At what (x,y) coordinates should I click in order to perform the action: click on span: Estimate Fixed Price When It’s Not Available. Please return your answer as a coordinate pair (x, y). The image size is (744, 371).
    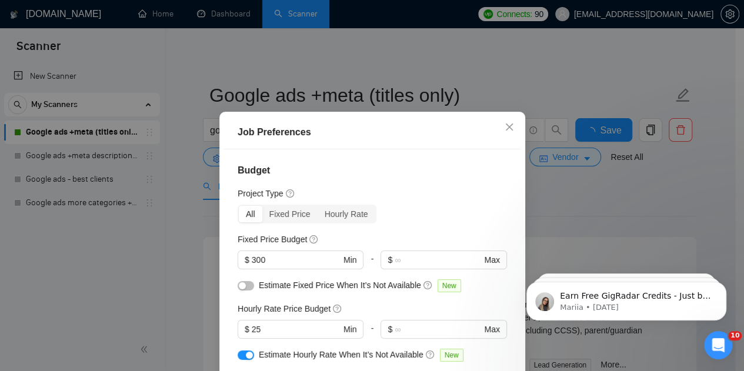
    Looking at the image, I should click on (340, 285).